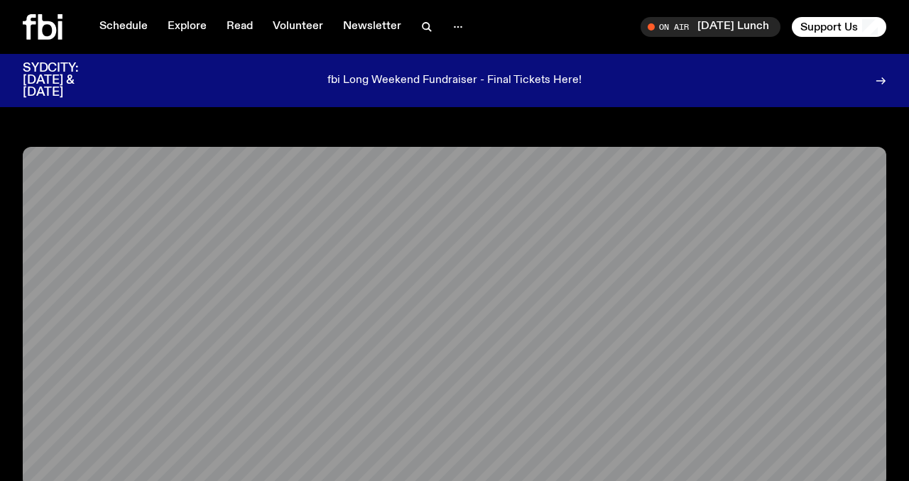 The width and height of the screenshot is (909, 481). What do you see at coordinates (239, 27) in the screenshot?
I see `a: Read` at bounding box center [239, 27].